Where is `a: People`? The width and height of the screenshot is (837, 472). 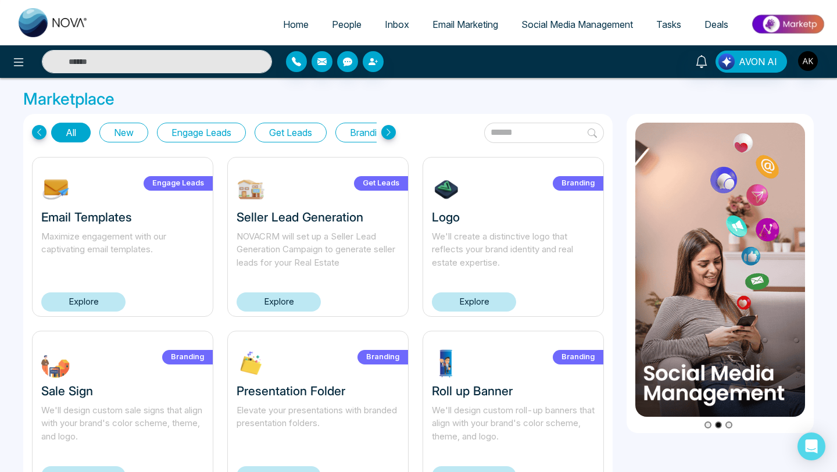
a: People is located at coordinates (346, 24).